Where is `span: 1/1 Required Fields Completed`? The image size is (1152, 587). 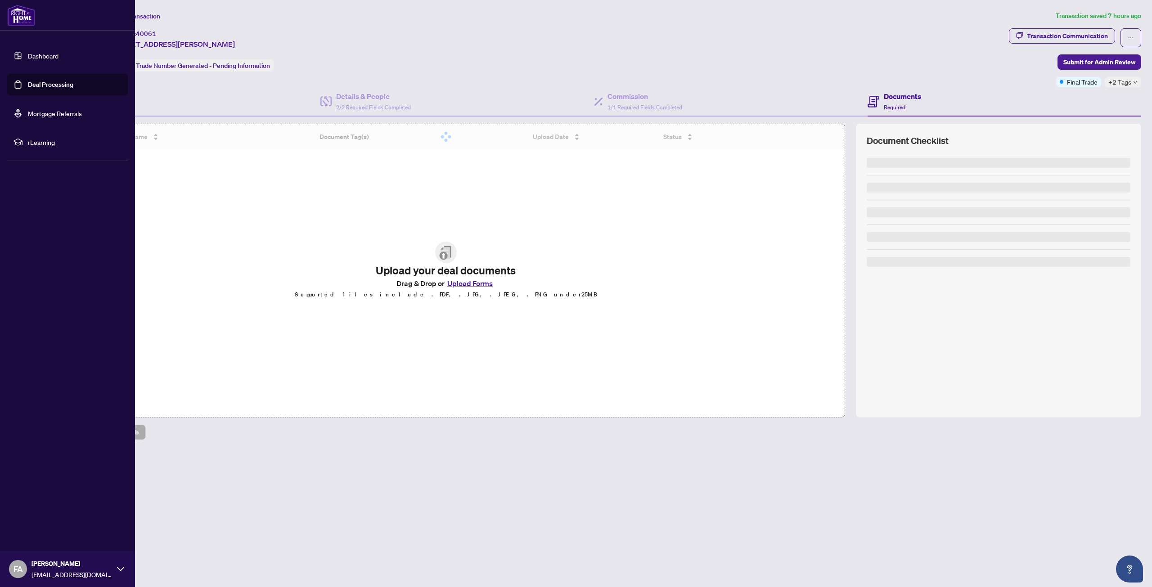
span: 1/1 Required Fields Completed is located at coordinates (645, 107).